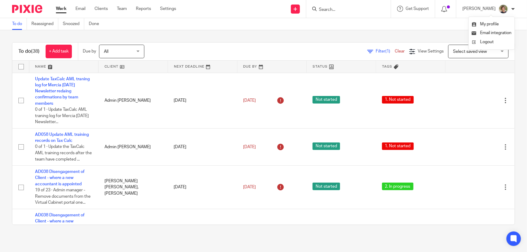 The height and width of the screenshot is (252, 527). What do you see at coordinates (430, 51) in the screenshot?
I see `span: View Settings` at bounding box center [430, 51].